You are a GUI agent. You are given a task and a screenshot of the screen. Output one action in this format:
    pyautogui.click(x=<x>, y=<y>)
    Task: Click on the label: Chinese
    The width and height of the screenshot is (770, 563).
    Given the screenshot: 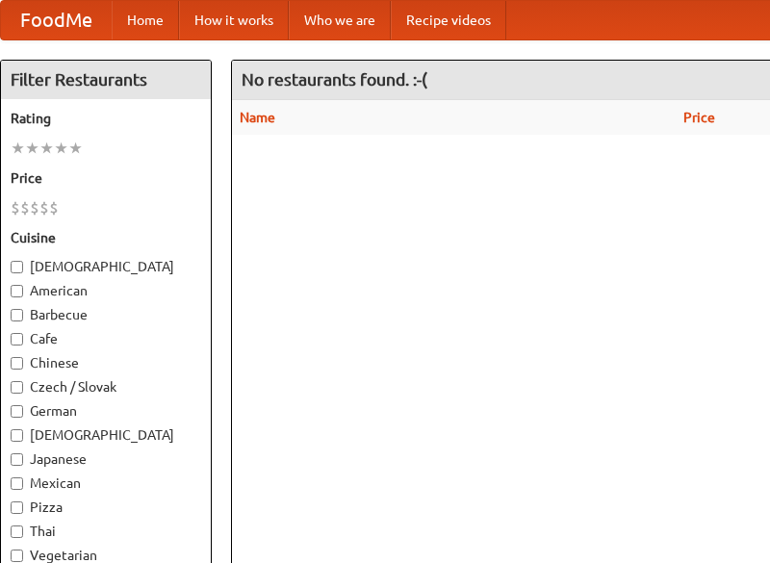 What is the action you would take?
    pyautogui.click(x=106, y=363)
    